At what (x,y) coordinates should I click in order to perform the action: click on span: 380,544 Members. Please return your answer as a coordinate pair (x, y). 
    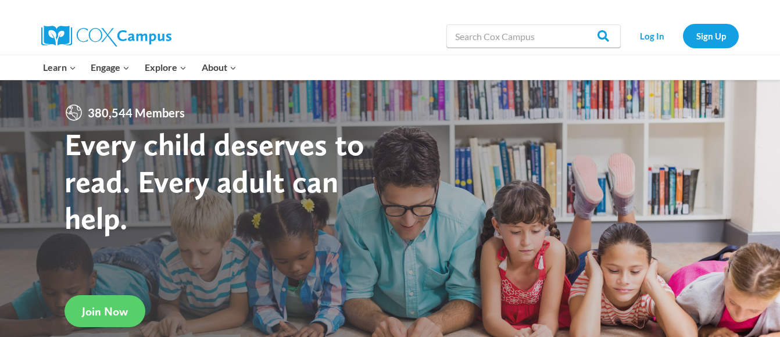
    Looking at the image, I should click on (136, 113).